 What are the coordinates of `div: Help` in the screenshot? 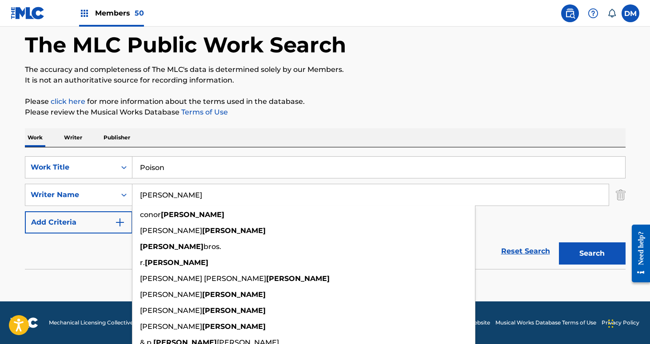 It's located at (593, 13).